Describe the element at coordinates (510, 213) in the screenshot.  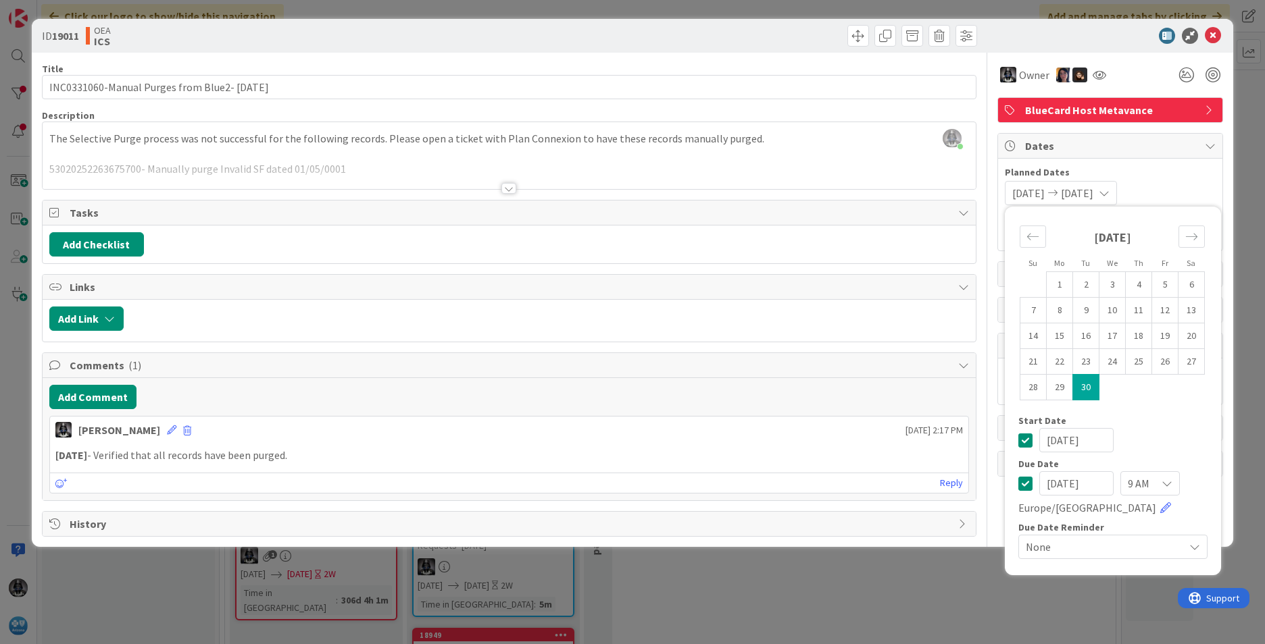
I see `span: Tasks` at that location.